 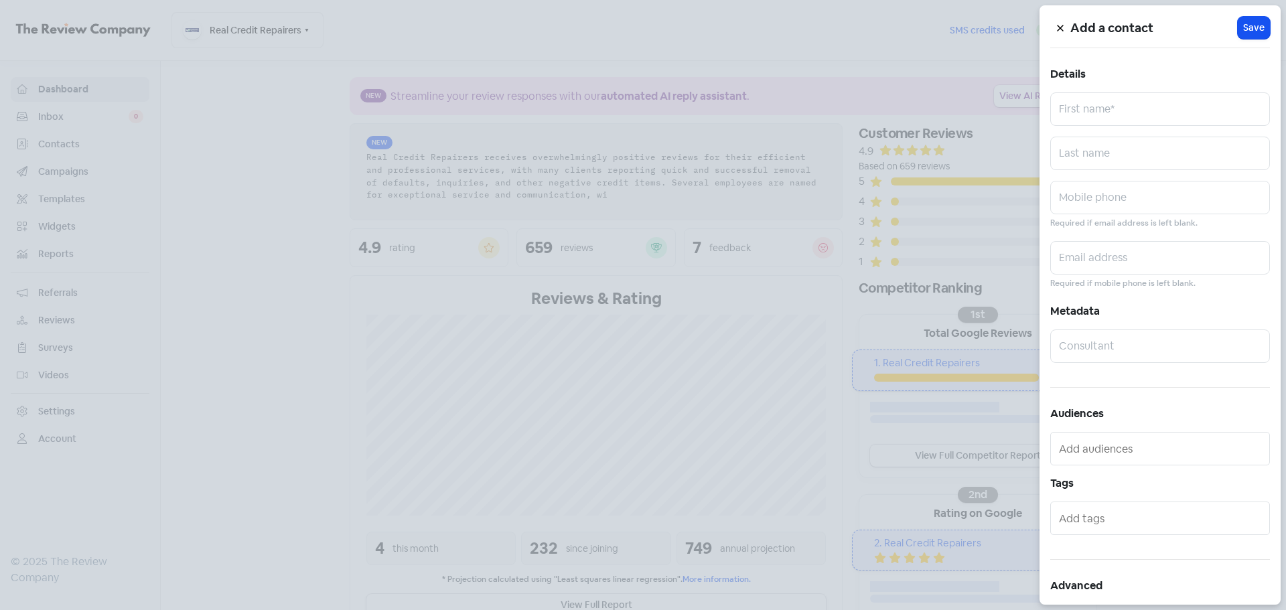 I want to click on input: Add tags, so click(x=1162, y=519).